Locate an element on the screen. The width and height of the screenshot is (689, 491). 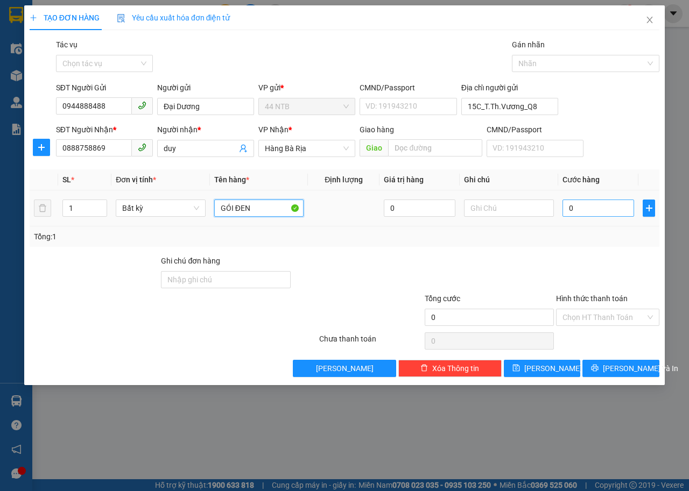
span: Giá trị hàng is located at coordinates (404, 180).